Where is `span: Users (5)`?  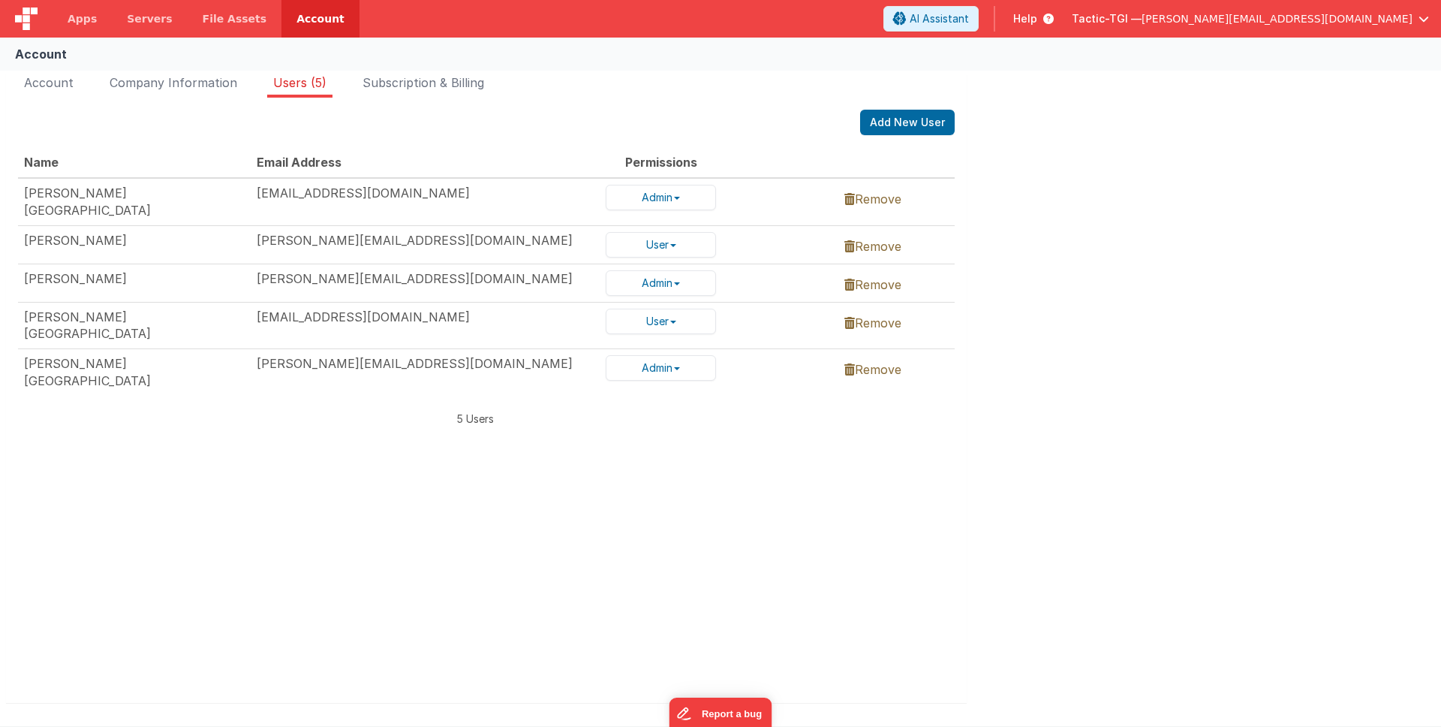 span: Users (5) is located at coordinates (300, 83).